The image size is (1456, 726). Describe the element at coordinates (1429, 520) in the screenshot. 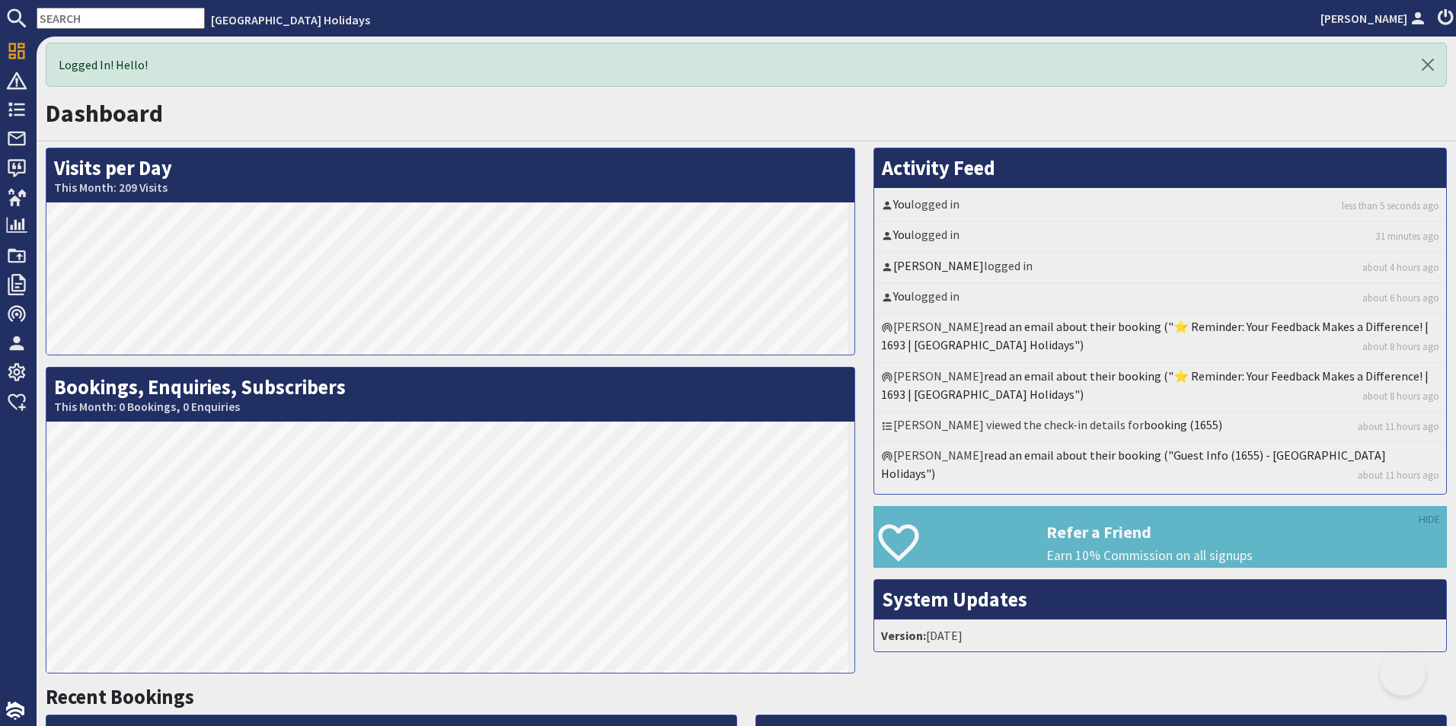

I see `a: HIDE` at that location.